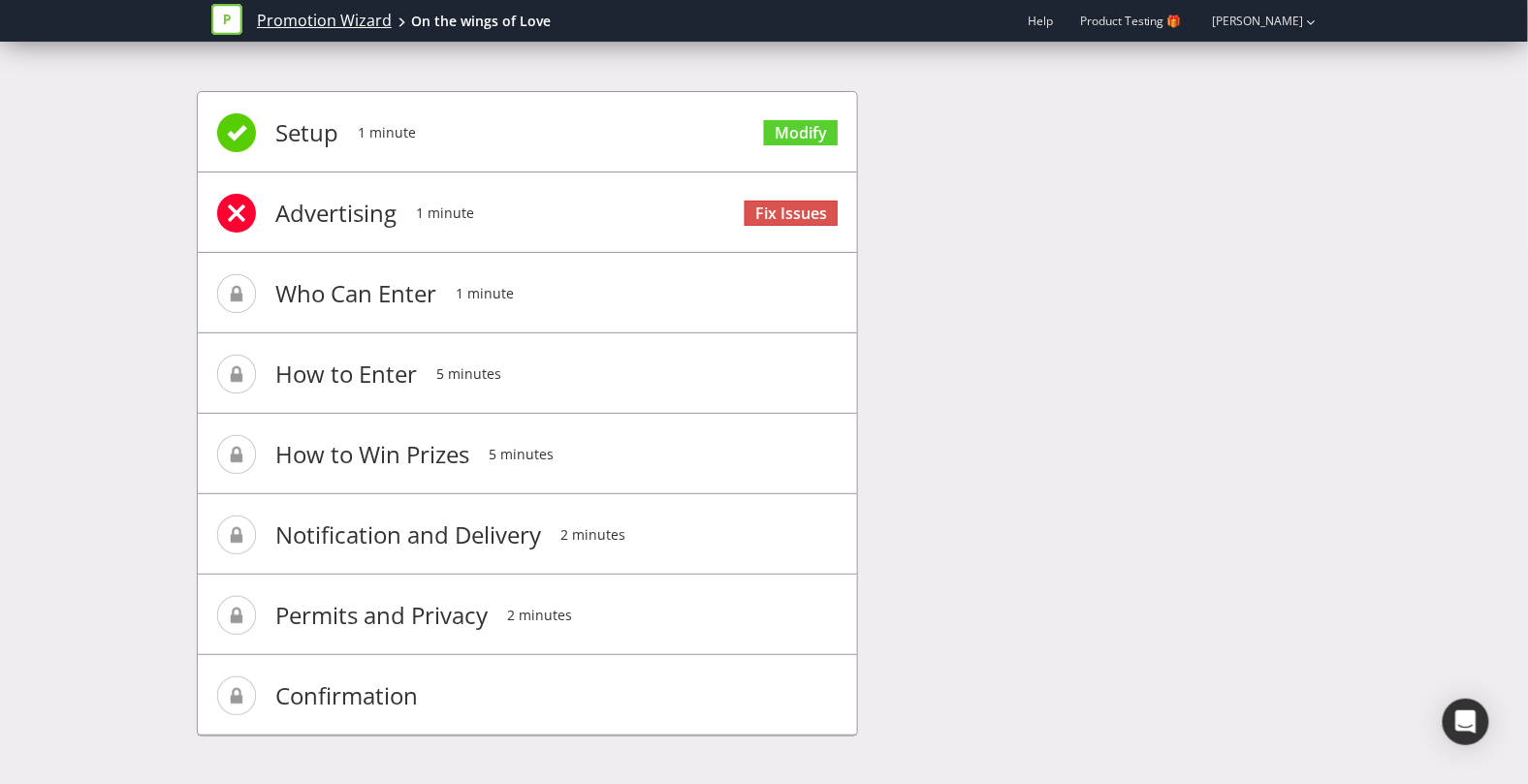 The image size is (1528, 784). Describe the element at coordinates (1131, 20) in the screenshot. I see `span: Product Testing 🎁` at that location.